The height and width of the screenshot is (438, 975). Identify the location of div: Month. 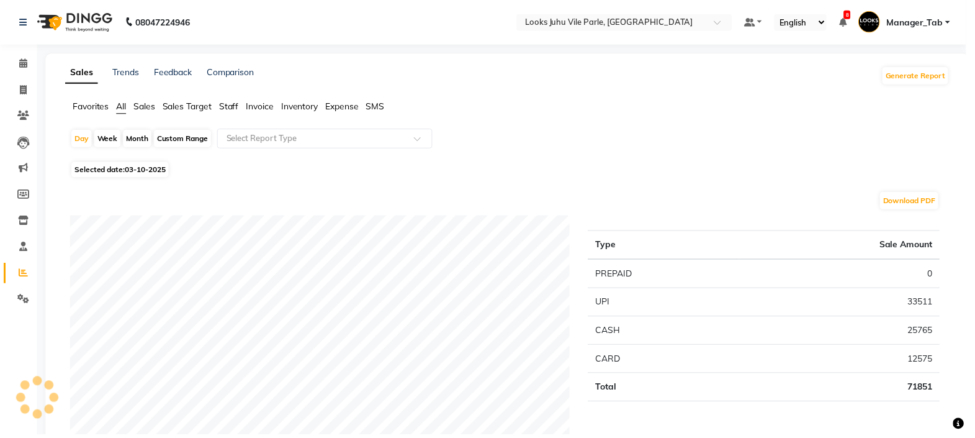
(138, 140).